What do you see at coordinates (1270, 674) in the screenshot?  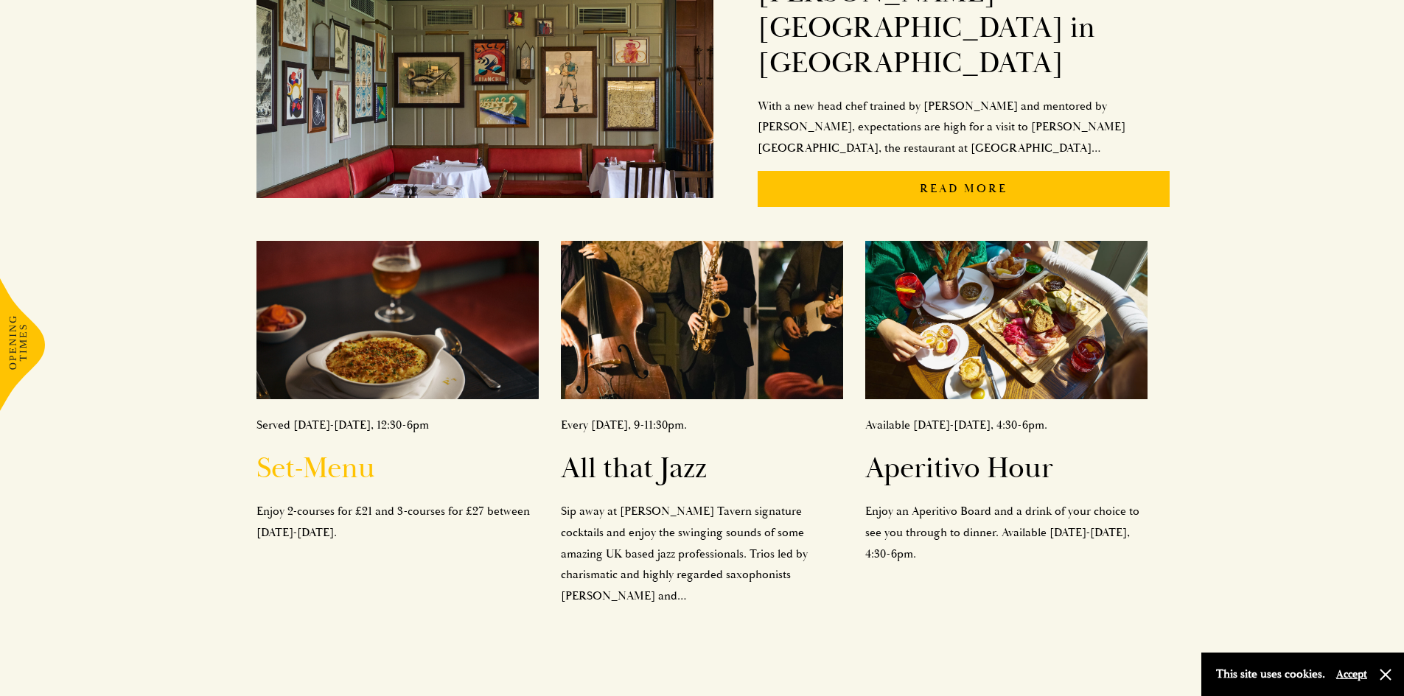 I see `p: This site uses cookies.` at bounding box center [1270, 674].